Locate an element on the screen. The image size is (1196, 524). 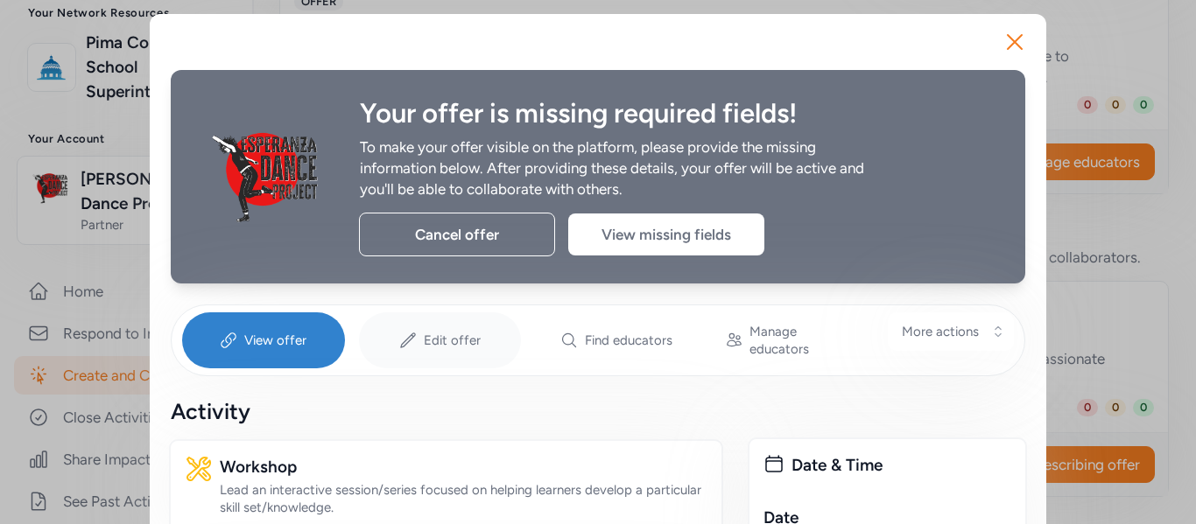
span: View offer is located at coordinates (275, 341).